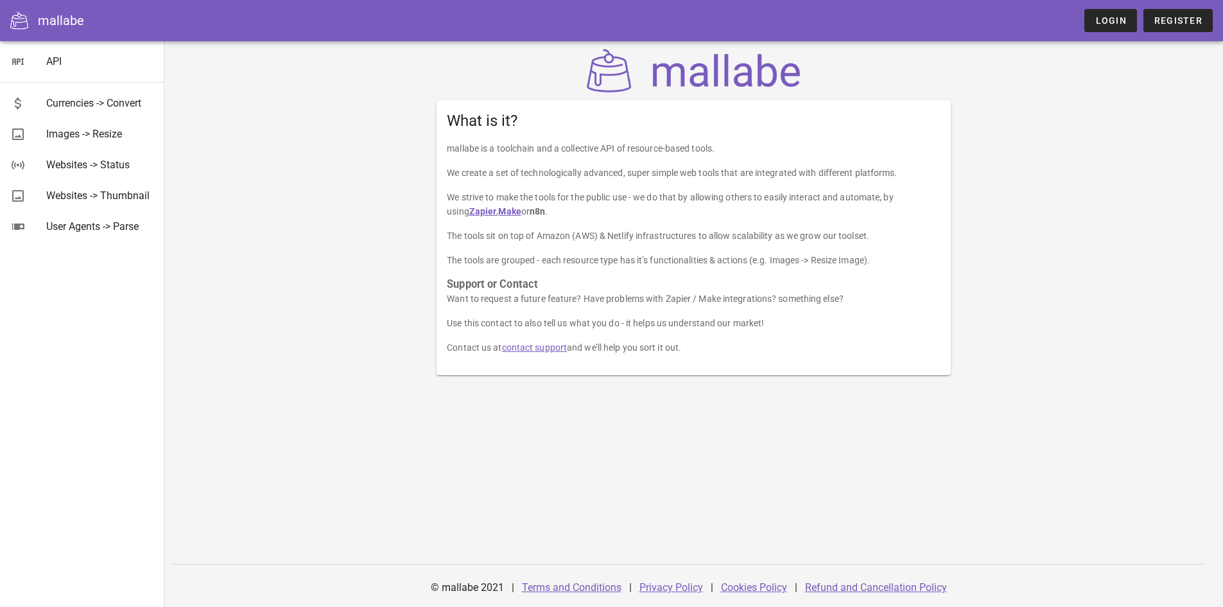 This screenshot has height=607, width=1223. I want to click on div: © mallabe 2021, so click(467, 587).